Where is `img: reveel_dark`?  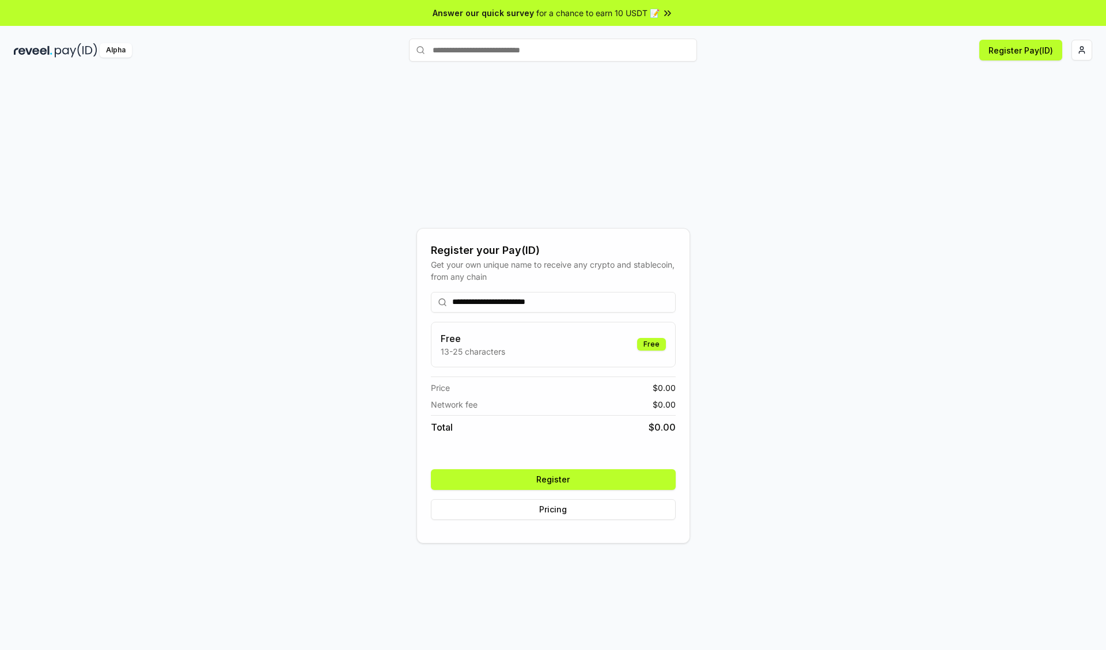
img: reveel_dark is located at coordinates (33, 50).